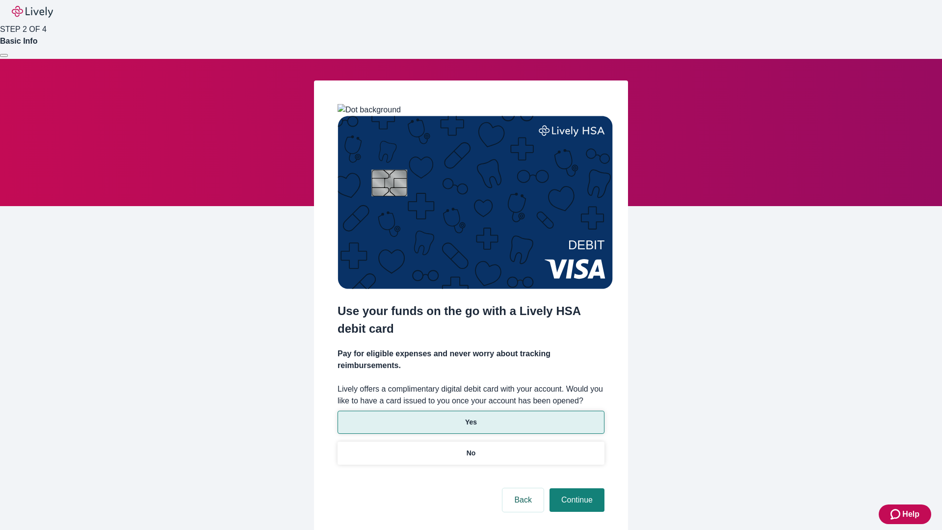 The width and height of the screenshot is (942, 530). I want to click on button: No, so click(471, 453).